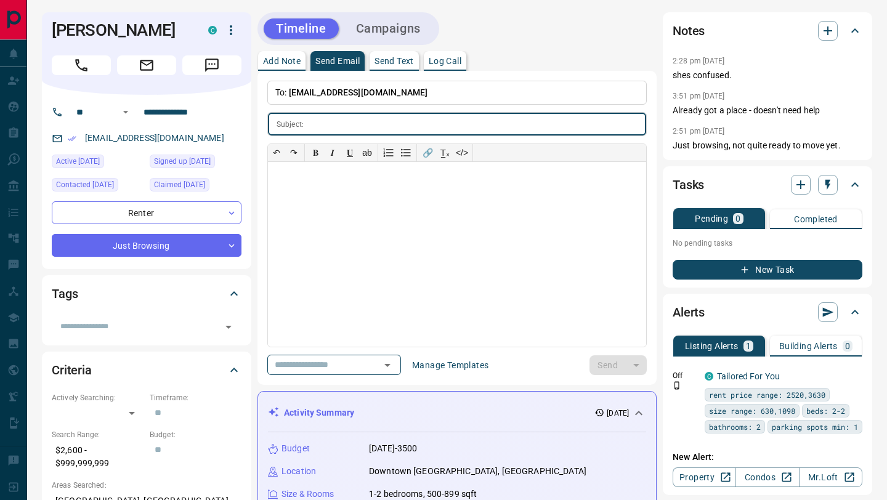 This screenshot has width=887, height=500. What do you see at coordinates (768, 145) in the screenshot?
I see `p: Just browsing, not quite ready to move yet.` at bounding box center [768, 145].